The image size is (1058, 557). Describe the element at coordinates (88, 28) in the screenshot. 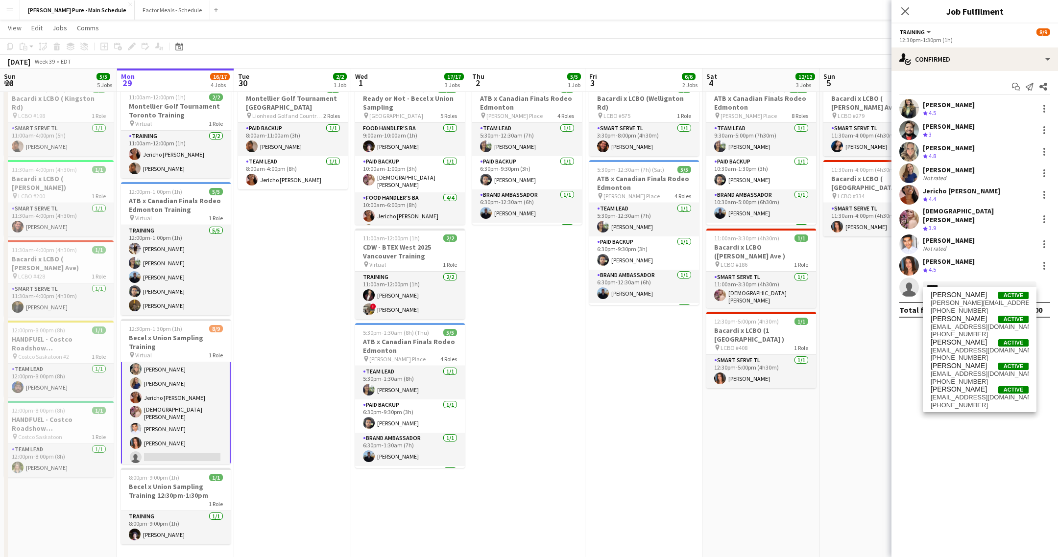

I see `a: Comms` at that location.